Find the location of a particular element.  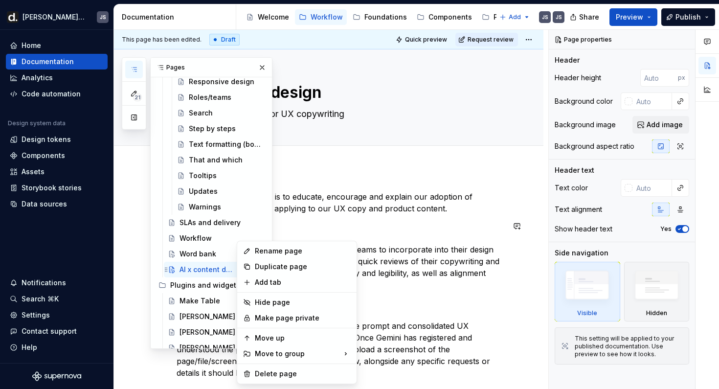

div: Move to group is located at coordinates (297, 354).